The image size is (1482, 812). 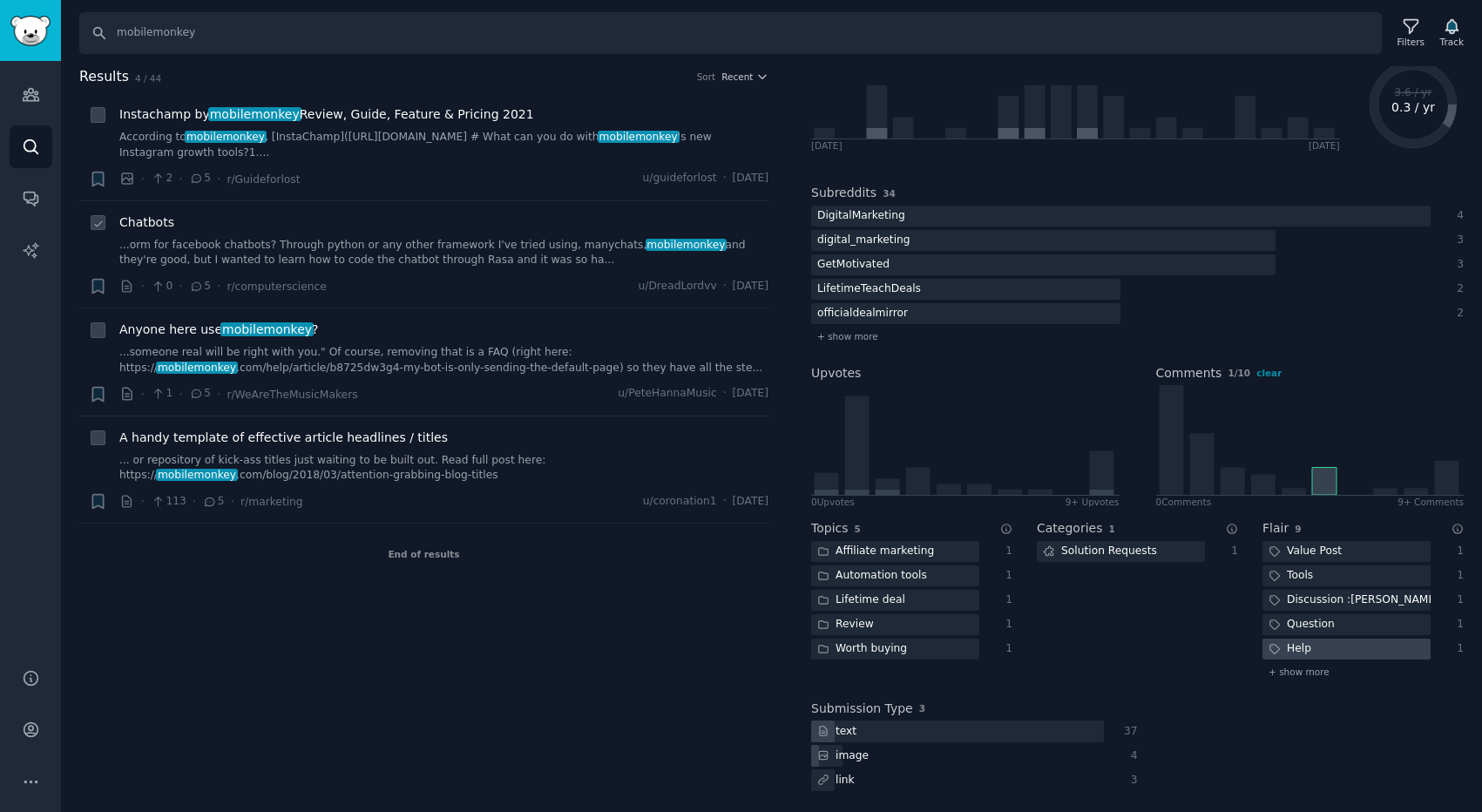 What do you see at coordinates (327, 115) in the screenshot?
I see `a: Instachamp bymobilemonkeyReview, Guide, Feature & Pricing 2021` at bounding box center [327, 115].